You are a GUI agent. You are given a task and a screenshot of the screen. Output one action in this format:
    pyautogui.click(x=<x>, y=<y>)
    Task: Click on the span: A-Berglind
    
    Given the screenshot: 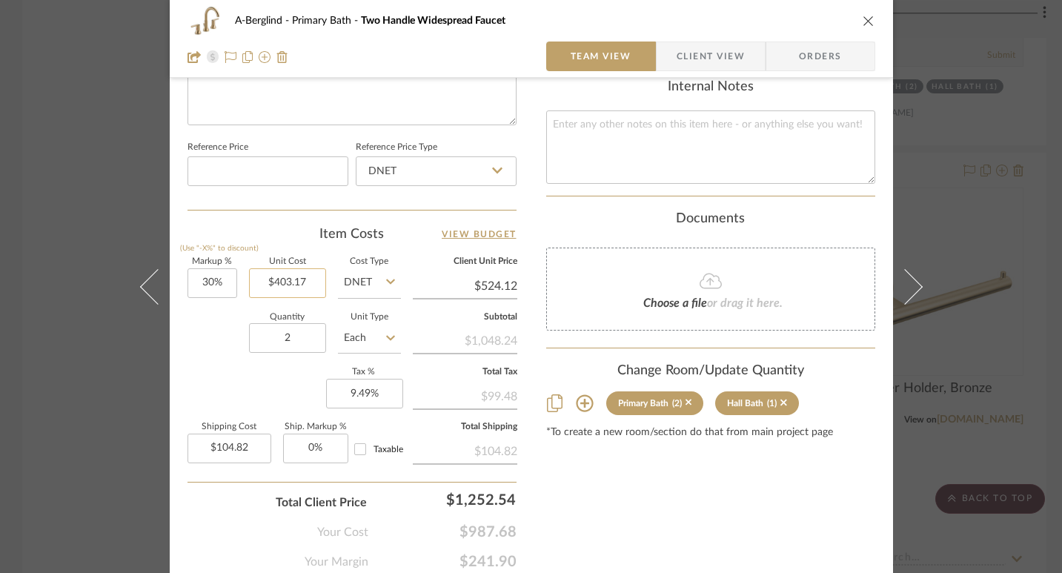 What is the action you would take?
    pyautogui.click(x=263, y=21)
    